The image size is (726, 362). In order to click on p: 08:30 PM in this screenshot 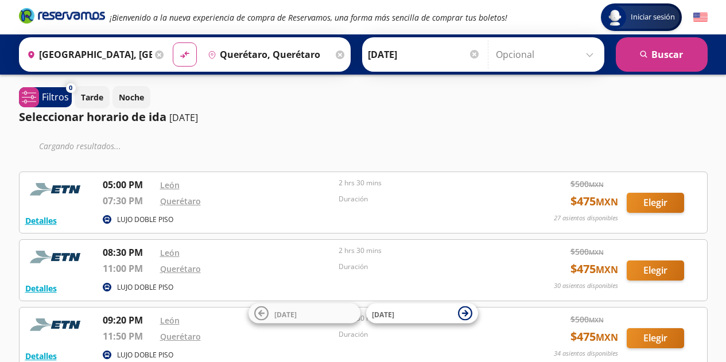, I will do `click(129, 253)`.